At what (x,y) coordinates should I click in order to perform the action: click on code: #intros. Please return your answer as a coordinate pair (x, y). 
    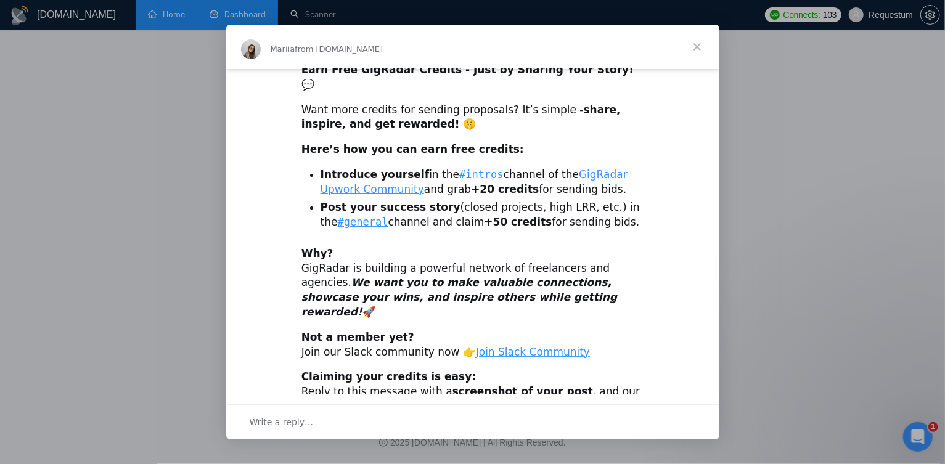
    Looking at the image, I should click on (481, 174).